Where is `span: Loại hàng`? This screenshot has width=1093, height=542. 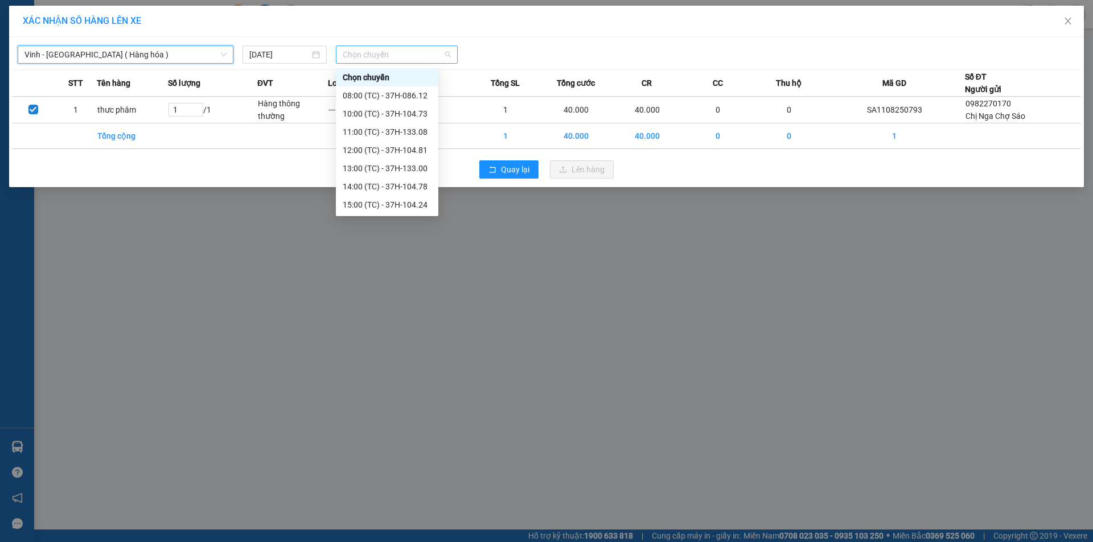 span: Loại hàng is located at coordinates (345, 83).